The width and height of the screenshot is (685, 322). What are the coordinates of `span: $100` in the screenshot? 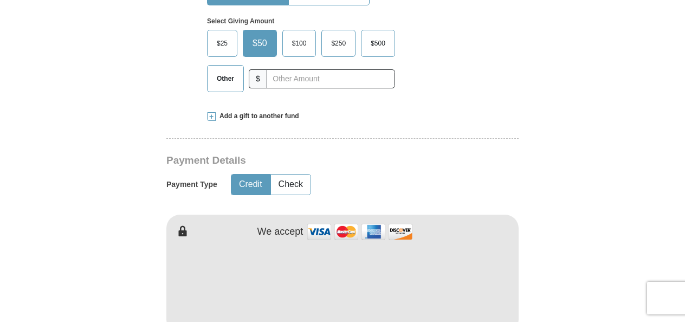 It's located at (299, 43).